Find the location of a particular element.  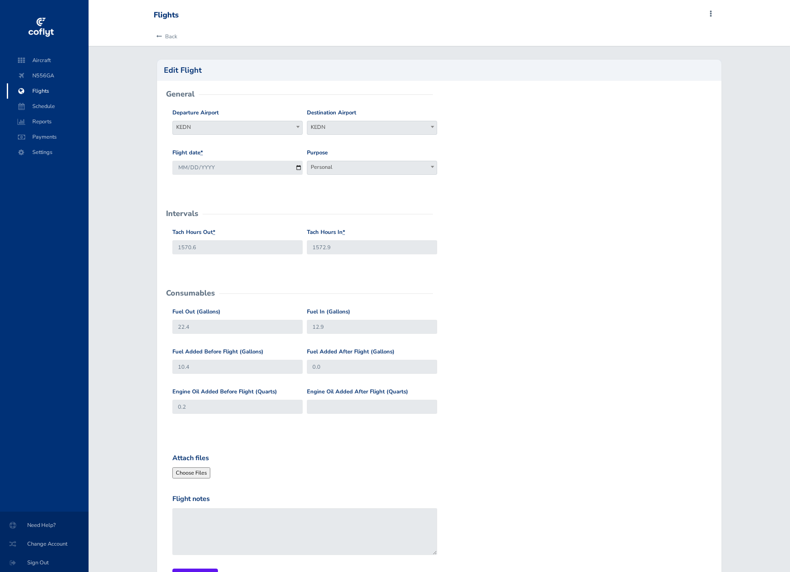

span: Schedule is located at coordinates (48, 106).